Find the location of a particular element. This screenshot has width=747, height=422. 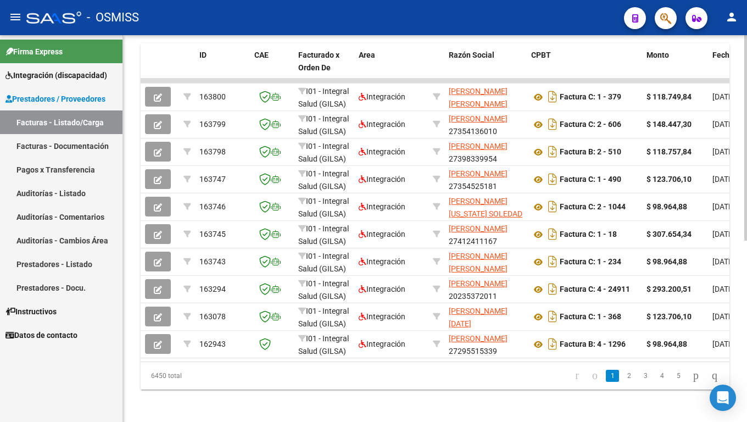

span: 163800 is located at coordinates (213, 97).